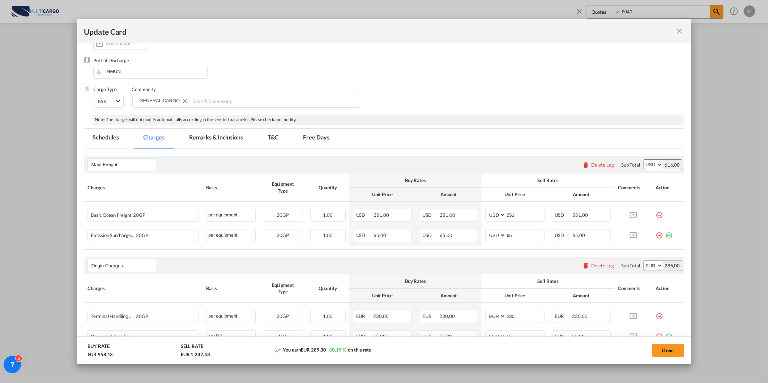 The width and height of the screenshot is (768, 383). What do you see at coordinates (389, 120) in the screenshot?
I see `div: Note: The charges will not modify automatically according to the selected parameter. Please check...` at bounding box center [389, 120].